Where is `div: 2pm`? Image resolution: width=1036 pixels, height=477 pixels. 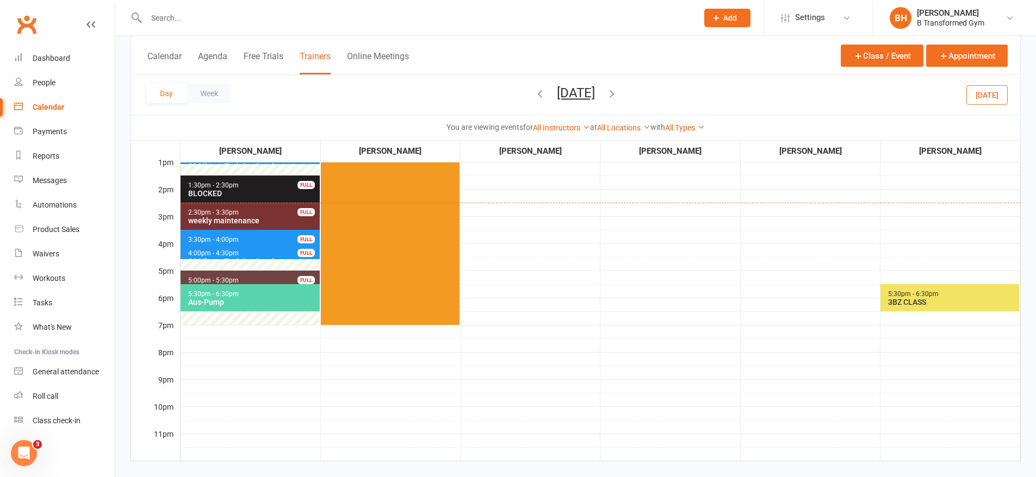 div: 2pm is located at coordinates (156, 197).